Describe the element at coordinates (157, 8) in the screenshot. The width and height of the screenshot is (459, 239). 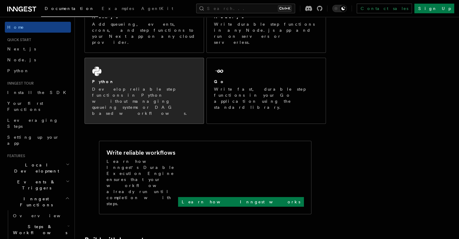
I see `span: AgentKit` at that location.